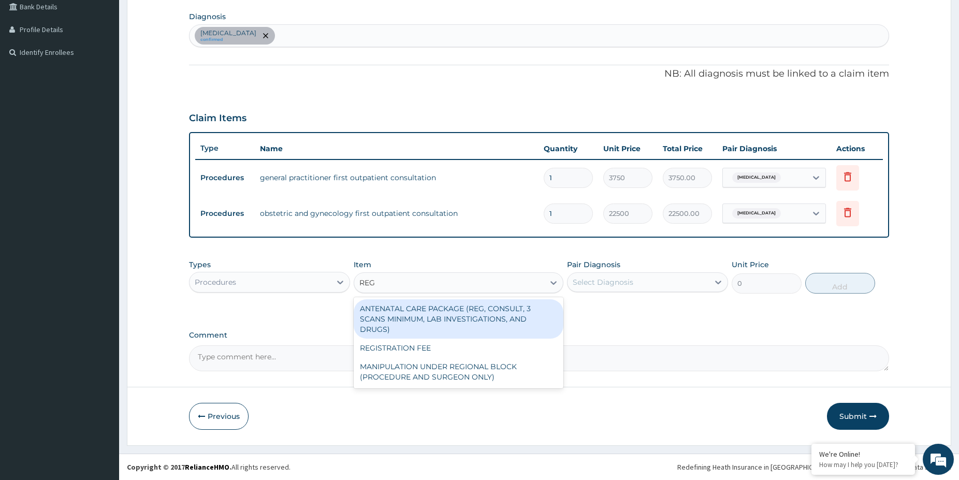 Image resolution: width=959 pixels, height=480 pixels. What do you see at coordinates (114, 65) in the screenshot?
I see `div: Chat with us now` at bounding box center [114, 65].